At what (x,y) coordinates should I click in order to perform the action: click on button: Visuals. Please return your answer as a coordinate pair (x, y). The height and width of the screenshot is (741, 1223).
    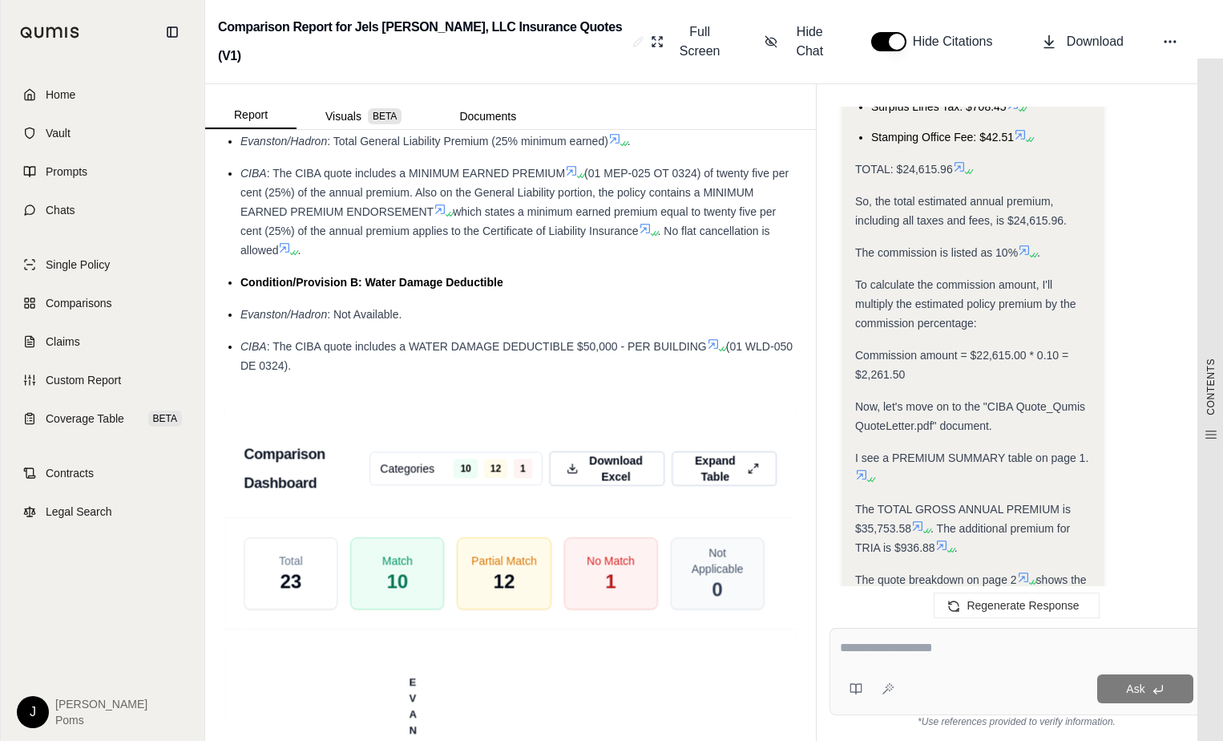
    Looking at the image, I should click on (363, 116).